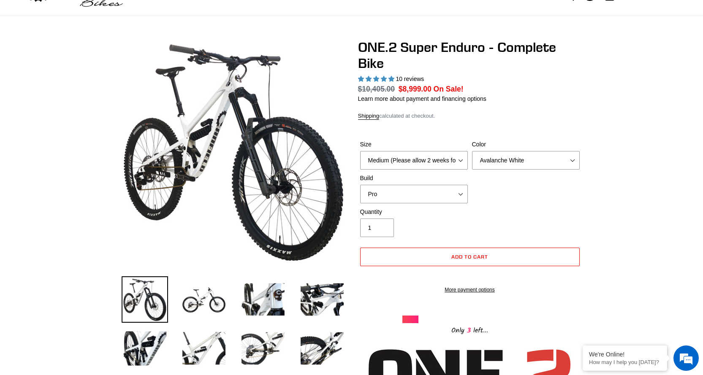 The height and width of the screenshot is (375, 703). Describe the element at coordinates (38, 53) in the screenshot. I see `img: d_696896380_company_1647369064580_696896380` at that location.